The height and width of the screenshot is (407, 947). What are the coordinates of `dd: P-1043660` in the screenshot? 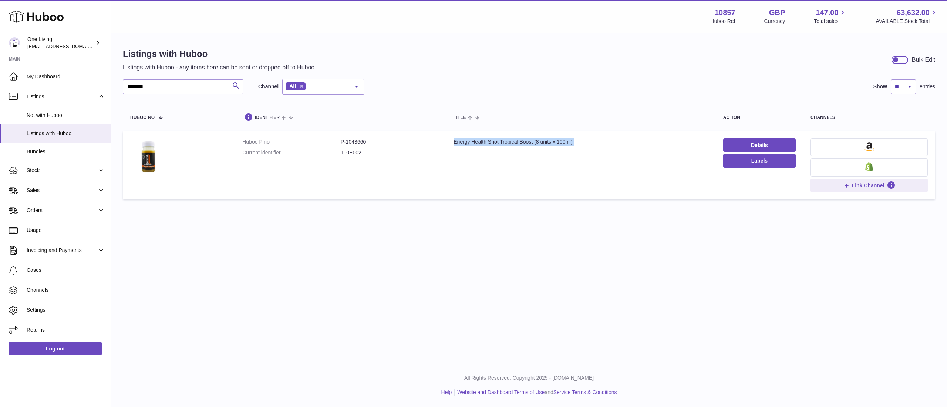 It's located at (390, 142).